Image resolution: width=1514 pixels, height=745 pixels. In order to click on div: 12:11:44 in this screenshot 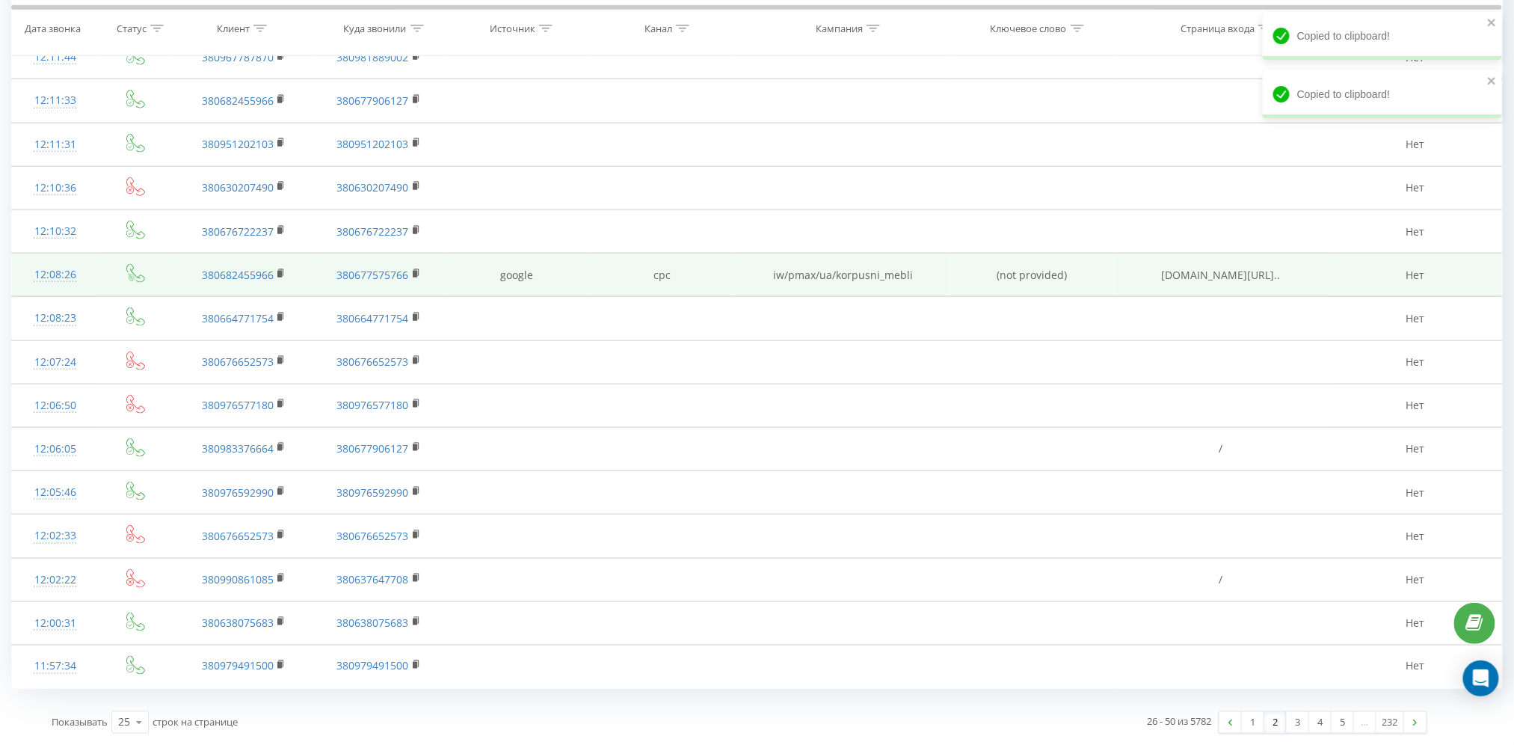, I will do `click(55, 57)`.